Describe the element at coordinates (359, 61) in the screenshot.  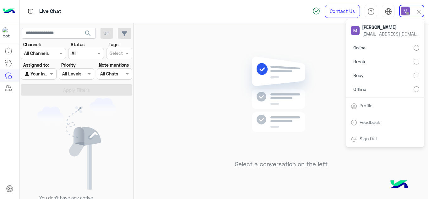
I see `span: Break` at that location.